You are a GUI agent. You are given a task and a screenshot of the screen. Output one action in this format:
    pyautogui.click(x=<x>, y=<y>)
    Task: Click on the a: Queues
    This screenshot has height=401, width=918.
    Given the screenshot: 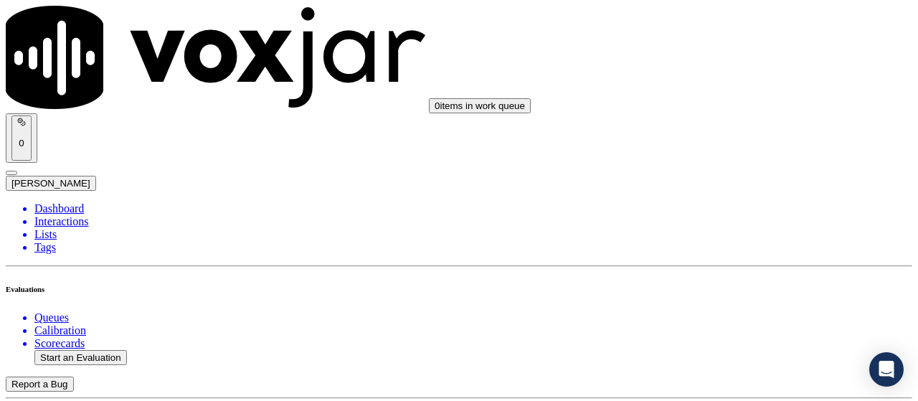 What is the action you would take?
    pyautogui.click(x=474, y=318)
    